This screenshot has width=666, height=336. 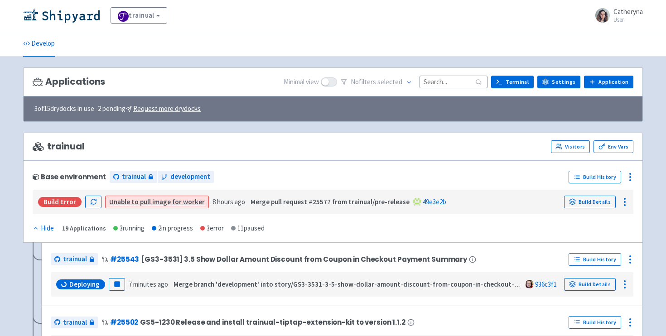 I want to click on a: Settings, so click(x=558, y=82).